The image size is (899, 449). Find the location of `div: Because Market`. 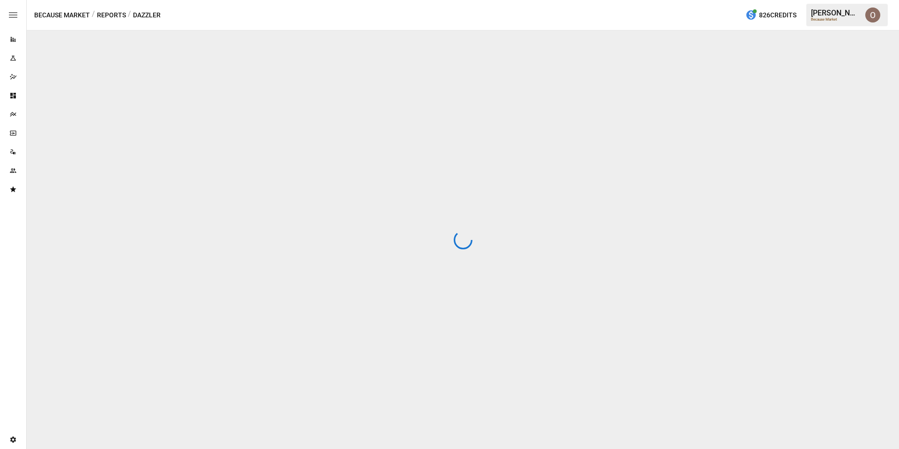

div: Because Market is located at coordinates (835, 19).